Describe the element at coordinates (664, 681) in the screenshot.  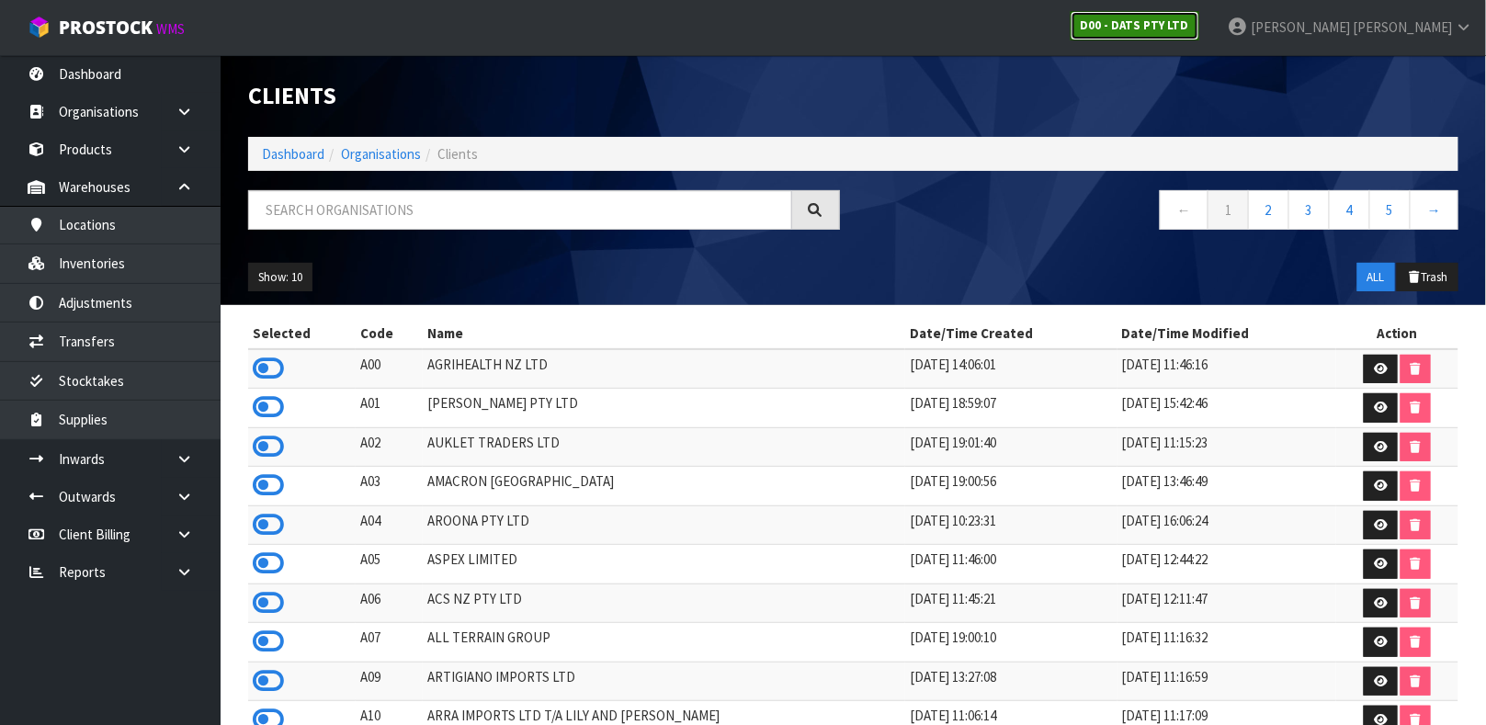
I see `td: ARTIGIANO IMPORTS LTD` at that location.